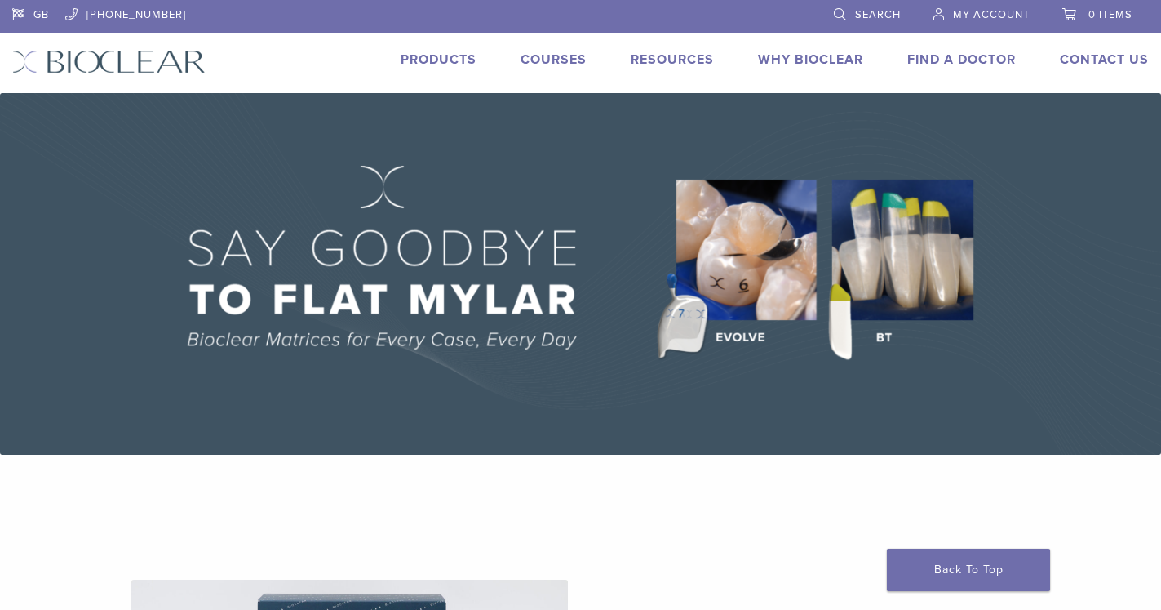 Image resolution: width=1161 pixels, height=610 pixels. I want to click on span: Search, so click(878, 15).